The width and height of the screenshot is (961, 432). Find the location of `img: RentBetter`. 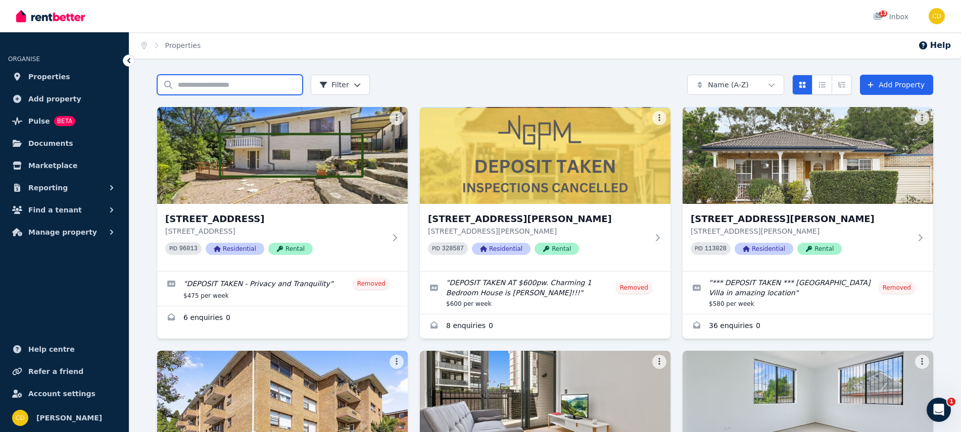

img: RentBetter is located at coordinates (51, 16).